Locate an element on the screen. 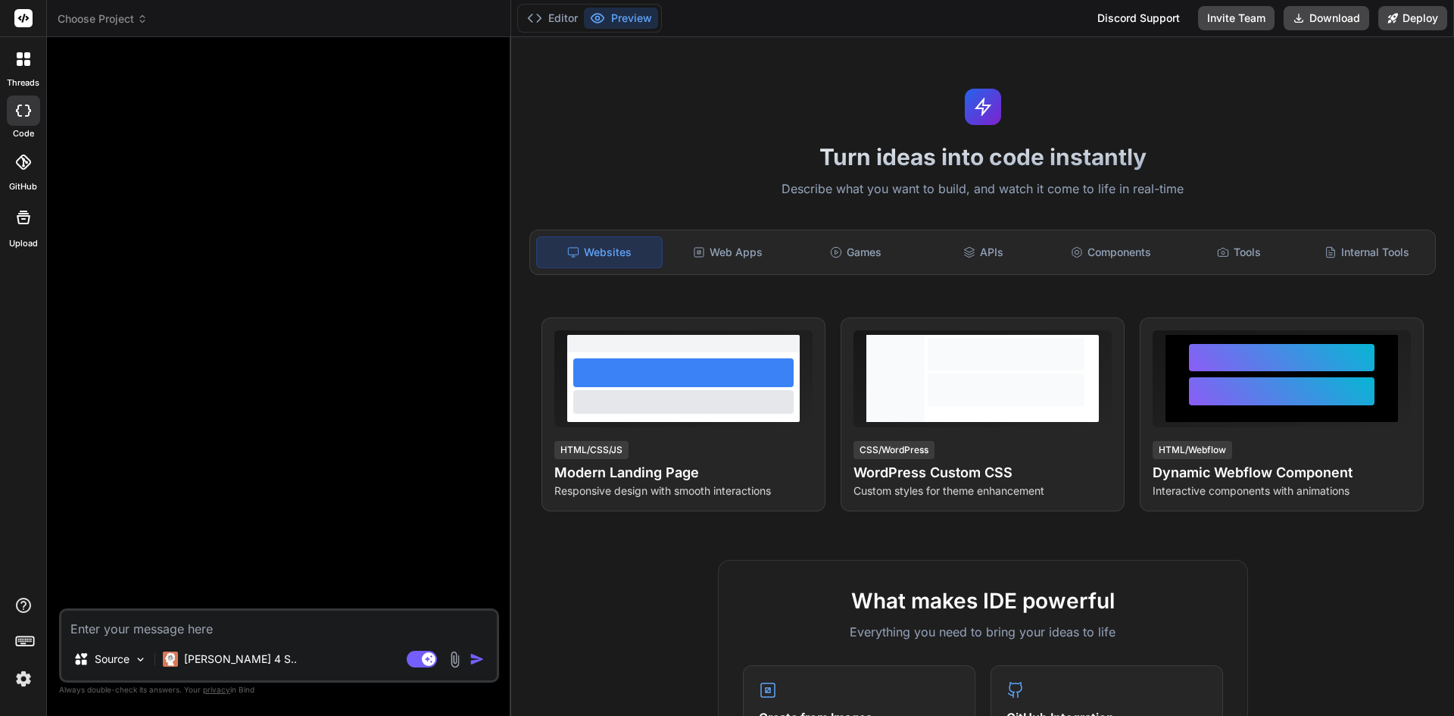  button: Editor is located at coordinates (552, 18).